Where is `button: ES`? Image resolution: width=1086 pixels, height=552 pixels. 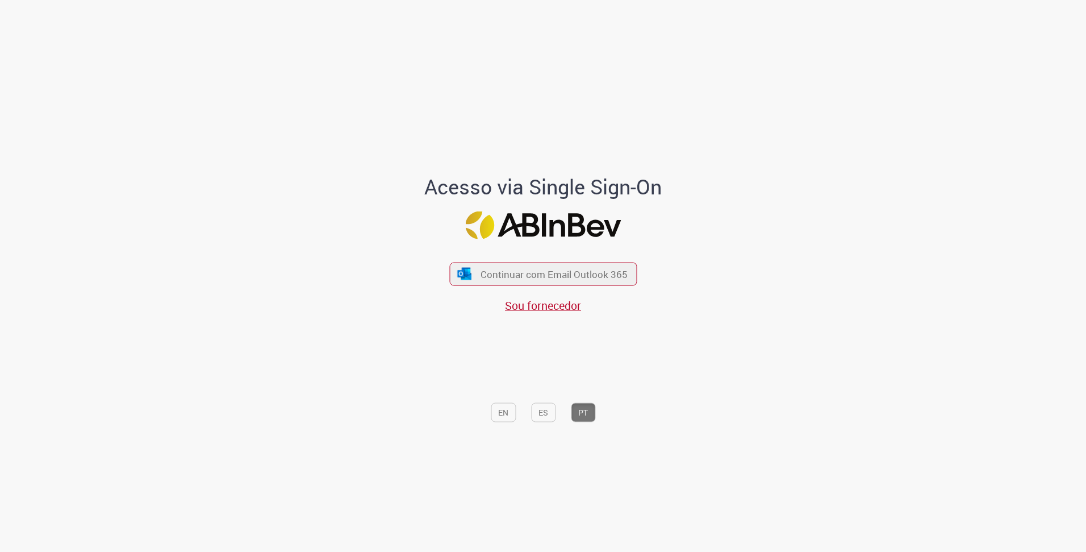 button: ES is located at coordinates (543, 412).